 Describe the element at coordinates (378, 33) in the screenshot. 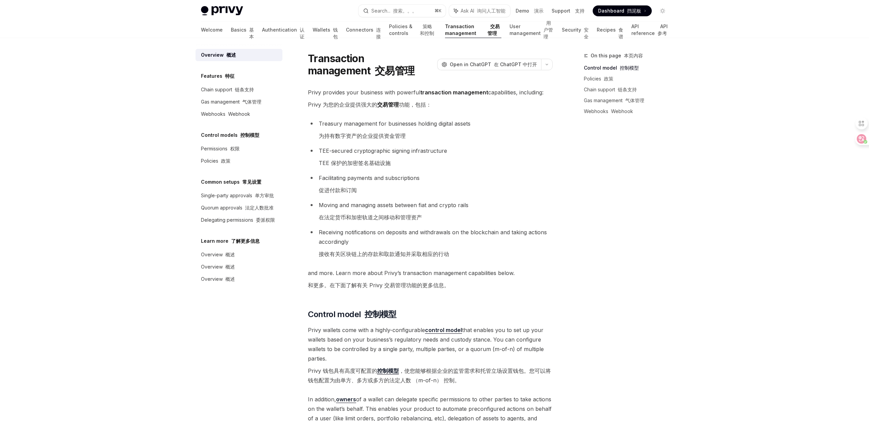

I see `font: 连接` at that location.